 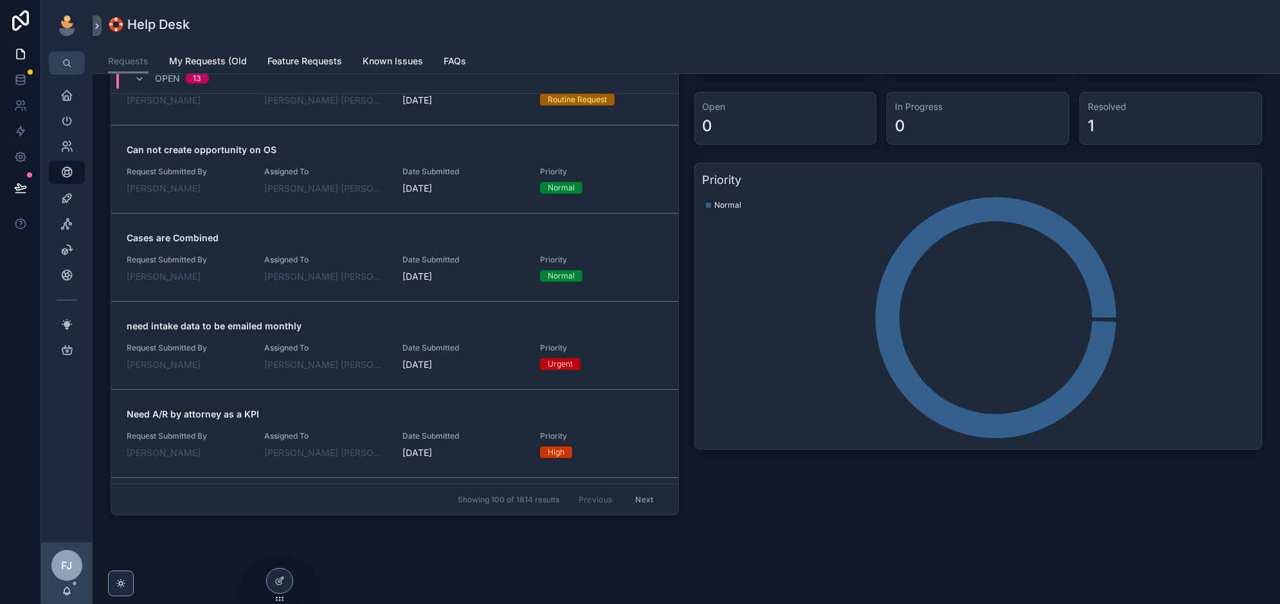 What do you see at coordinates (67, 565) in the screenshot?
I see `span: FJ` at bounding box center [67, 565].